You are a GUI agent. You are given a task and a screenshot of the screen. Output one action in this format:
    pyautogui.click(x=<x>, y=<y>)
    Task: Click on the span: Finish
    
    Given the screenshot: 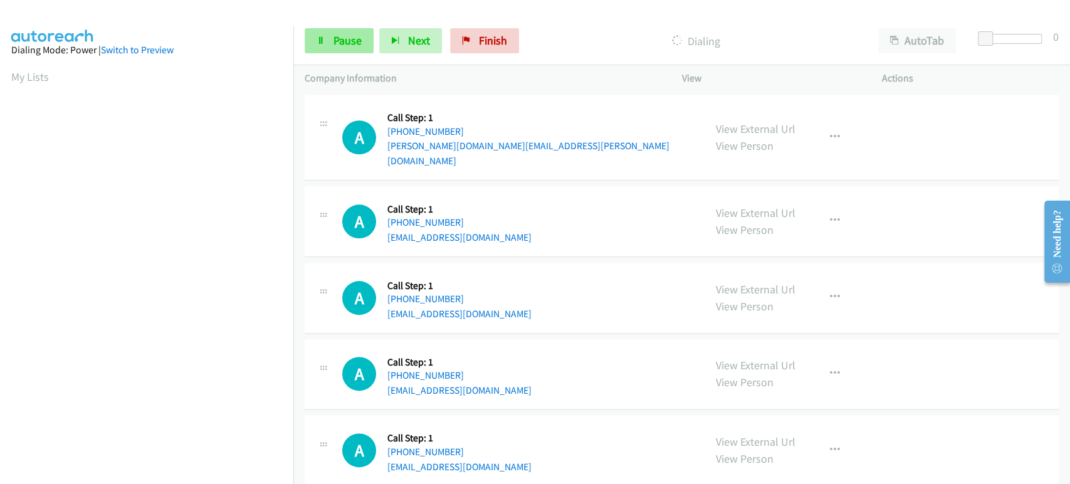 What is the action you would take?
    pyautogui.click(x=493, y=40)
    